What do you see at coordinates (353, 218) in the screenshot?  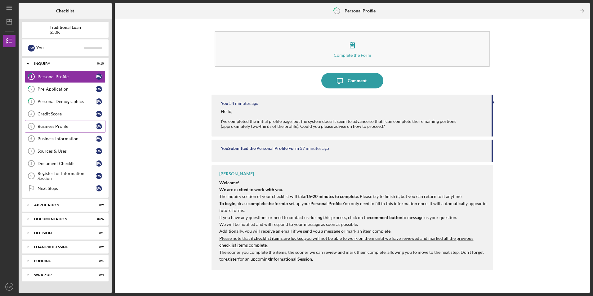 I see `p: If you have any questions or need to contact us during this process, click on the to message us y...` at bounding box center [353, 218].